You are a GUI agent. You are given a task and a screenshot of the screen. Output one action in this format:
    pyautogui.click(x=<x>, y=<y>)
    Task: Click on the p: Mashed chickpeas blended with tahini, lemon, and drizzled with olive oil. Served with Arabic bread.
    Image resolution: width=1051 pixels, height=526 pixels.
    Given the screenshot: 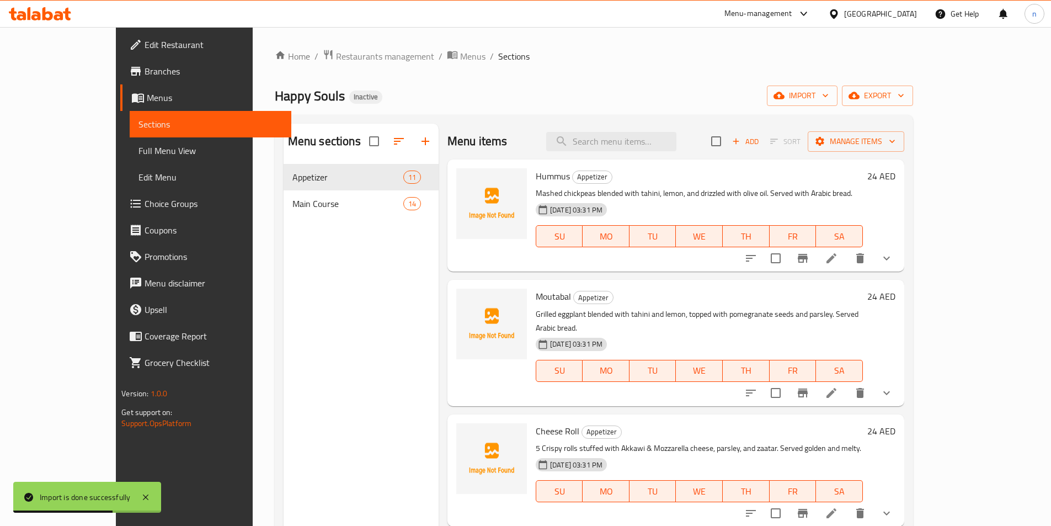 What is the action you would take?
    pyautogui.click(x=699, y=193)
    